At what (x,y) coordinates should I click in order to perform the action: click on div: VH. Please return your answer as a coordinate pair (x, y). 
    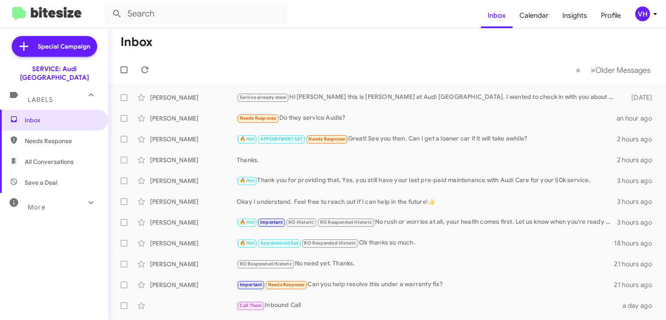
    Looking at the image, I should click on (642, 14).